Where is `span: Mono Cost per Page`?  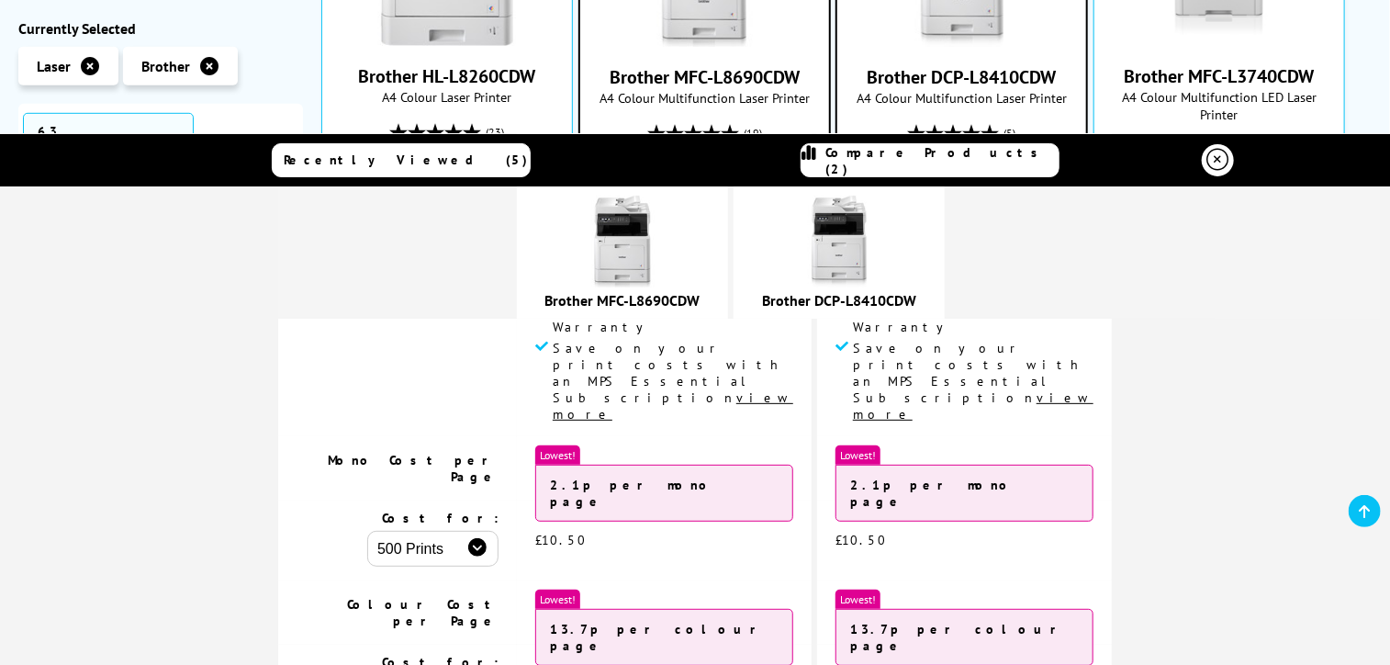 span: Mono Cost per Page is located at coordinates (413, 468).